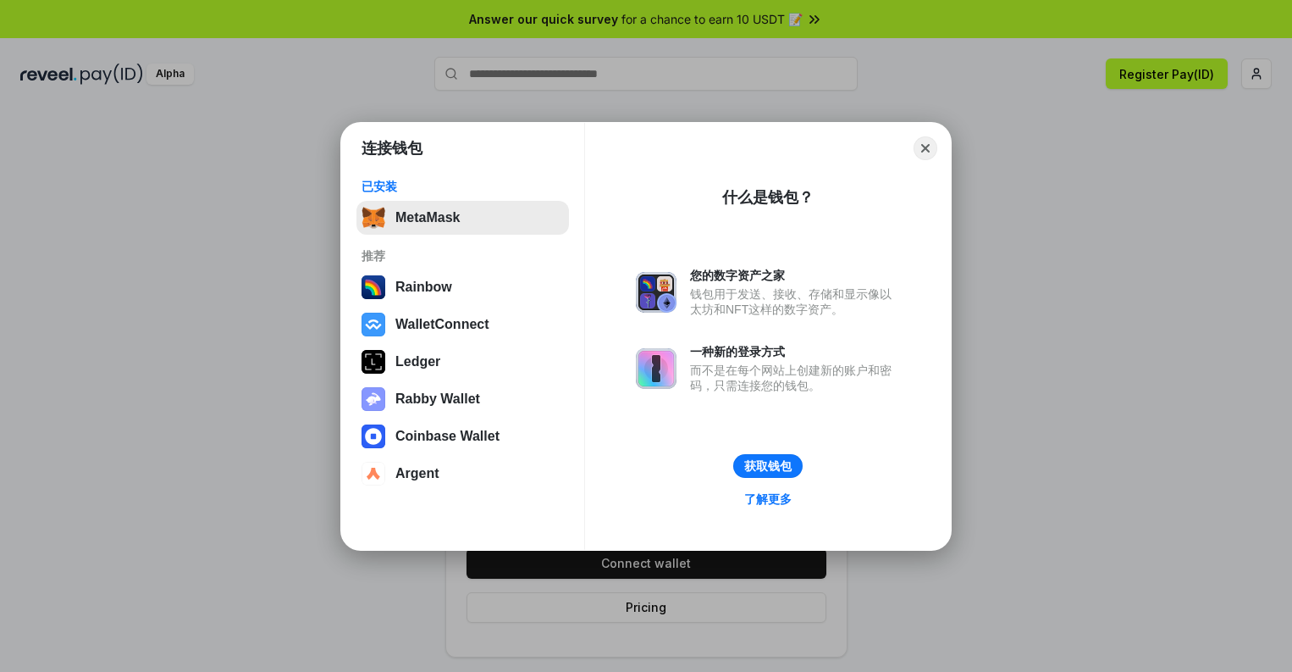 Image resolution: width=1292 pixels, height=672 pixels. I want to click on div: Rainbow, so click(423, 287).